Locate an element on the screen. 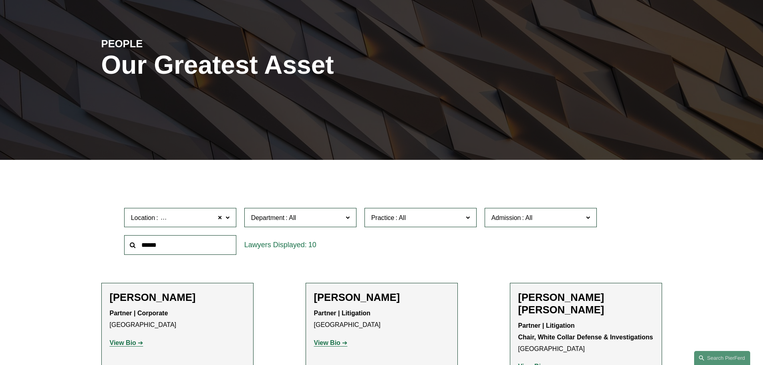  a: Search this site is located at coordinates (722, 358).